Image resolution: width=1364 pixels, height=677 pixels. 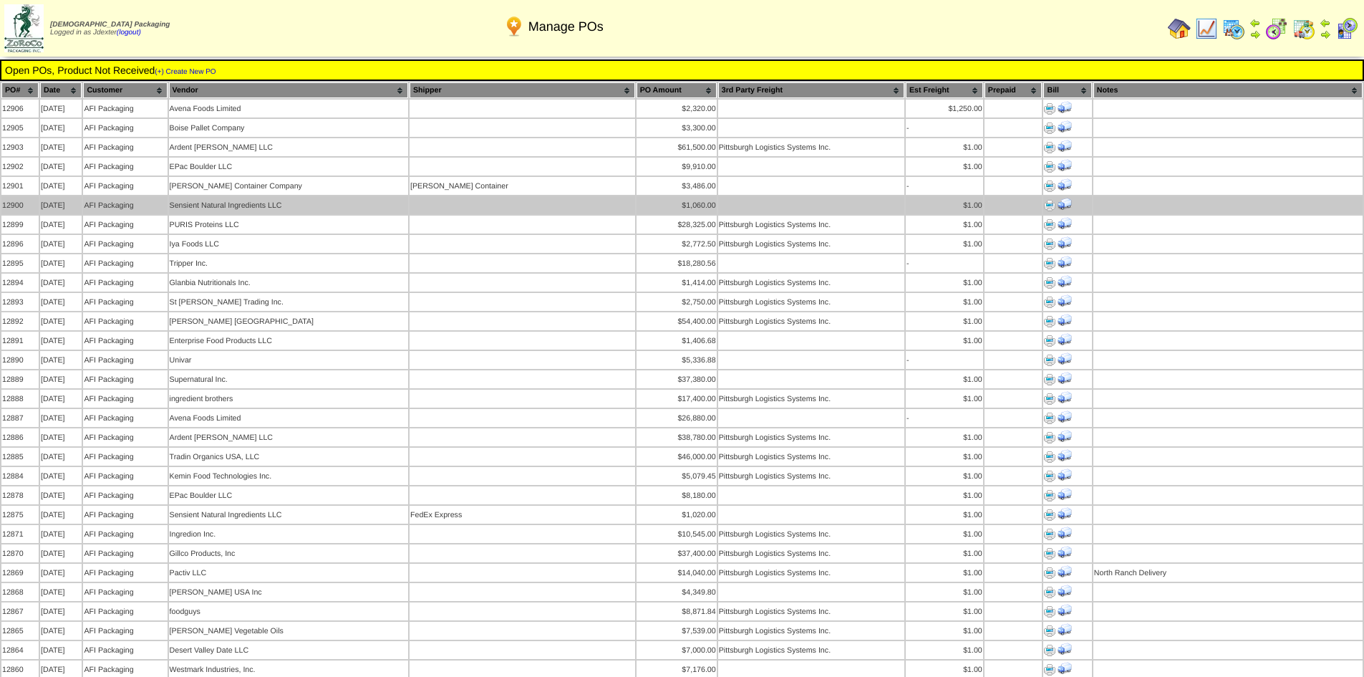 What do you see at coordinates (677, 573) in the screenshot?
I see `div: $14,040.00` at bounding box center [677, 573].